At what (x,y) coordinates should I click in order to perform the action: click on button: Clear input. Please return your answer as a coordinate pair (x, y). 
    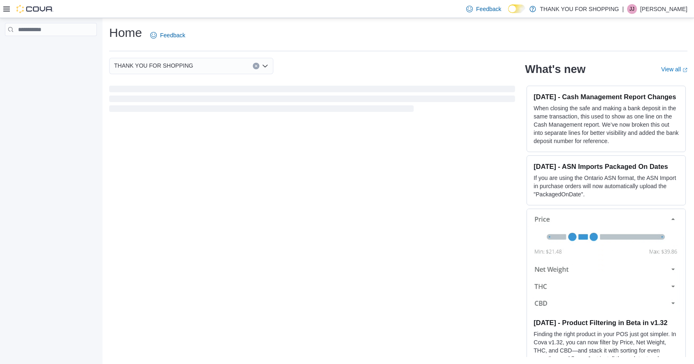
    Looking at the image, I should click on (256, 66).